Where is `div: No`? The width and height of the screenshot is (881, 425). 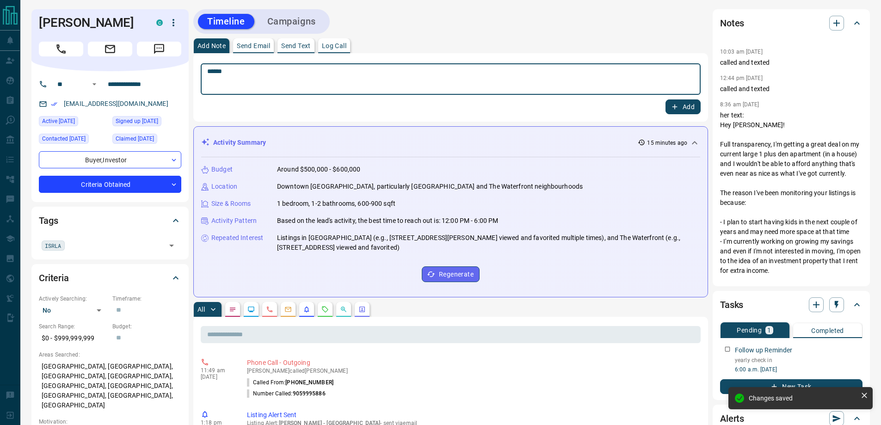
div: No is located at coordinates (73, 310).